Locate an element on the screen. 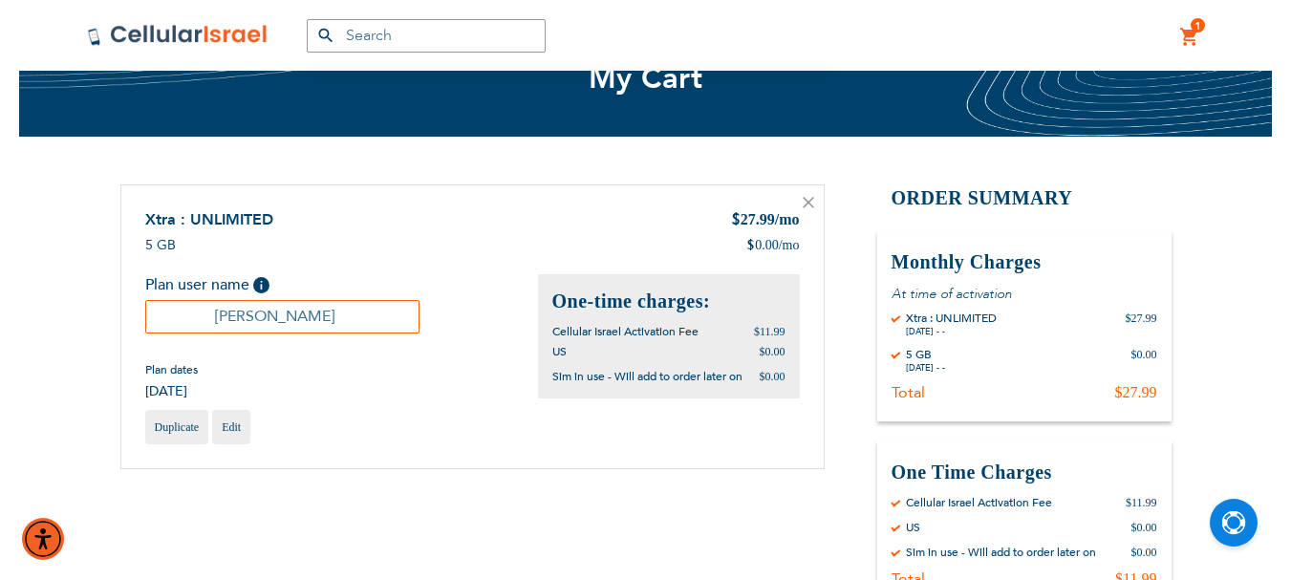 This screenshot has width=1291, height=580. h2: Order Summary is located at coordinates (1024, 198).